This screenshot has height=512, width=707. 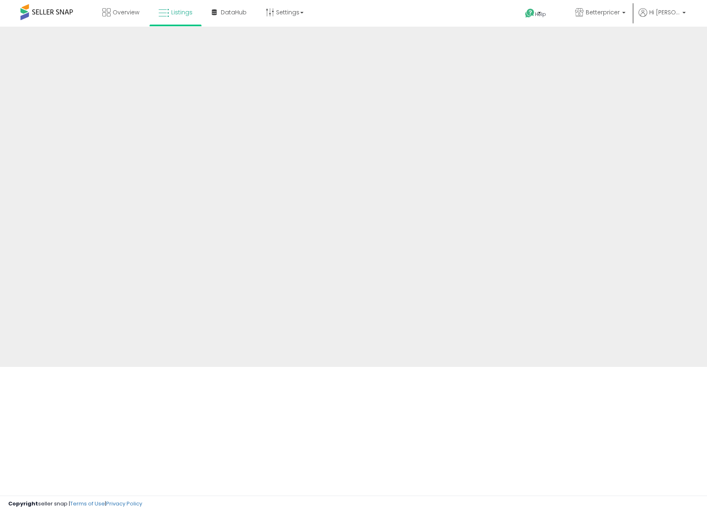 I want to click on span: Betterpricer, so click(x=603, y=12).